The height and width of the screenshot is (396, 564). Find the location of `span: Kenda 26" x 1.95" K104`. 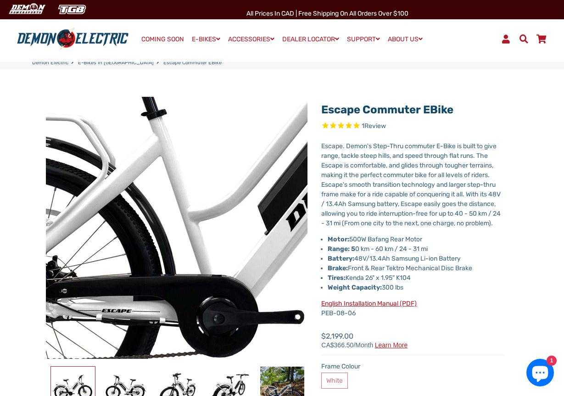

span: Kenda 26" x 1.95" K104 is located at coordinates (369, 278).